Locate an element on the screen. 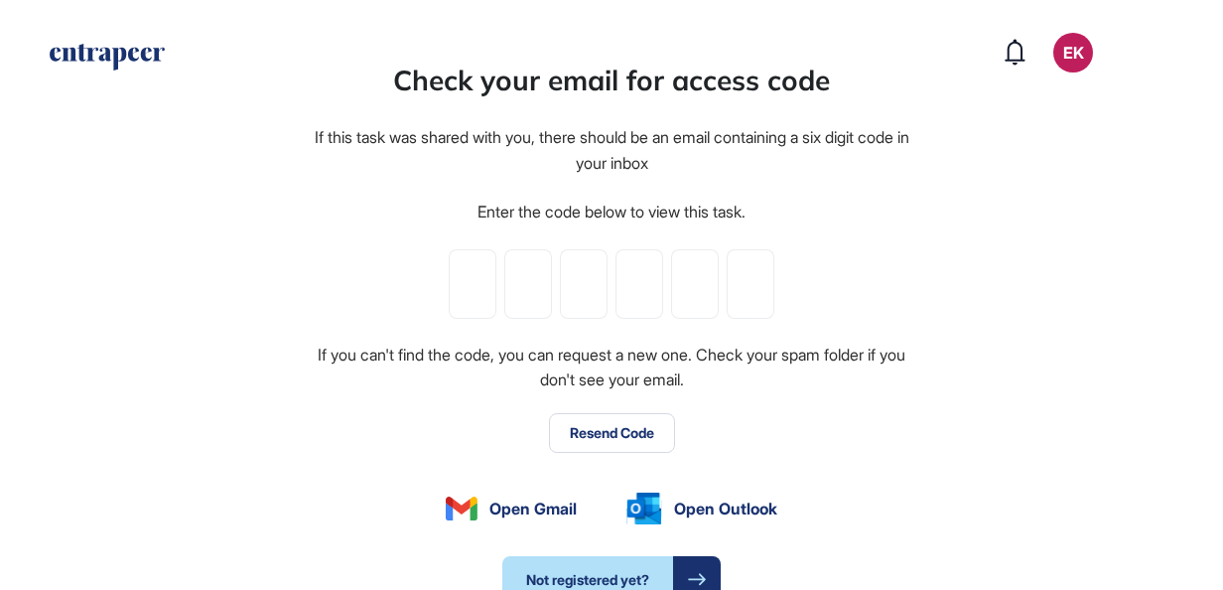 This screenshot has width=1223, height=590. button: EK is located at coordinates (1073, 53).